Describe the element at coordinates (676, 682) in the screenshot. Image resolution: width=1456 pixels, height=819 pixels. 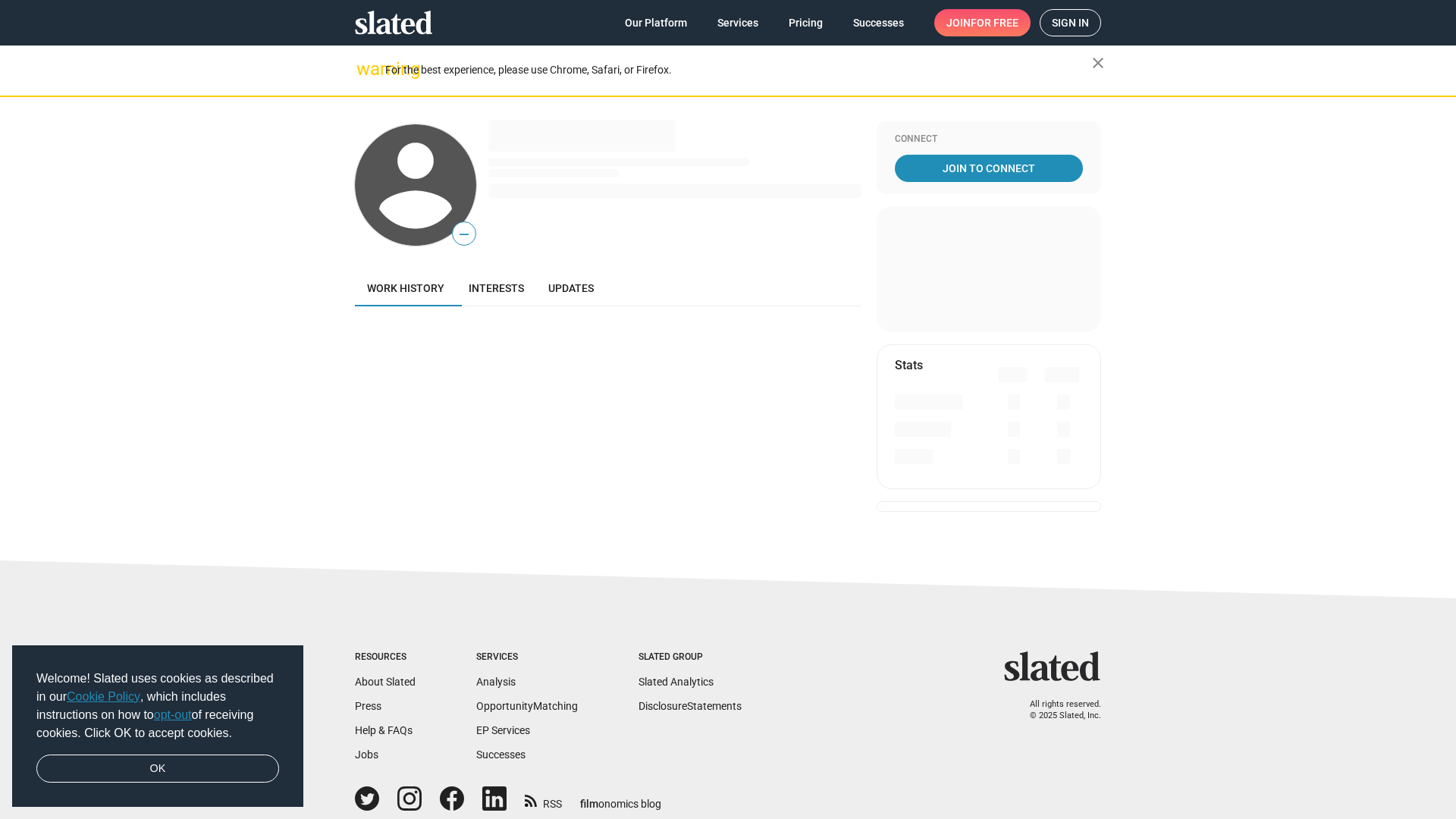
I see `a: Slated Analytics` at that location.